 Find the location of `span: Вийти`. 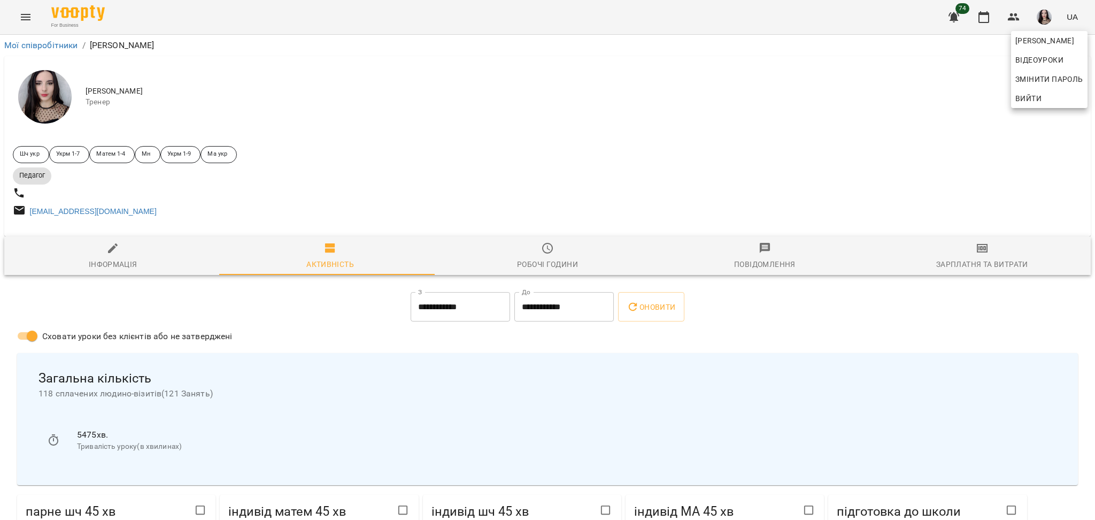

span: Вийти is located at coordinates (1028, 98).